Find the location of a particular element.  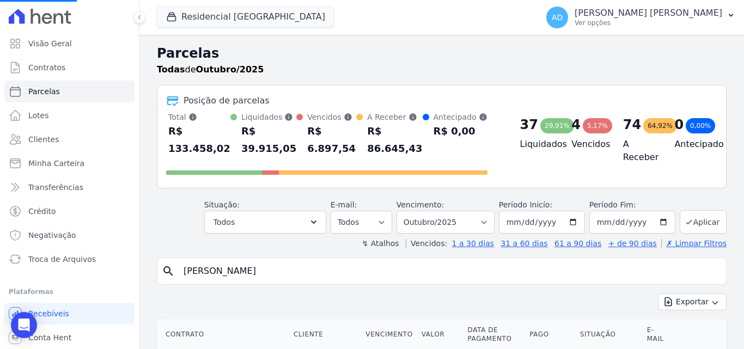

a: 31 a 60 dias is located at coordinates (524, 244).